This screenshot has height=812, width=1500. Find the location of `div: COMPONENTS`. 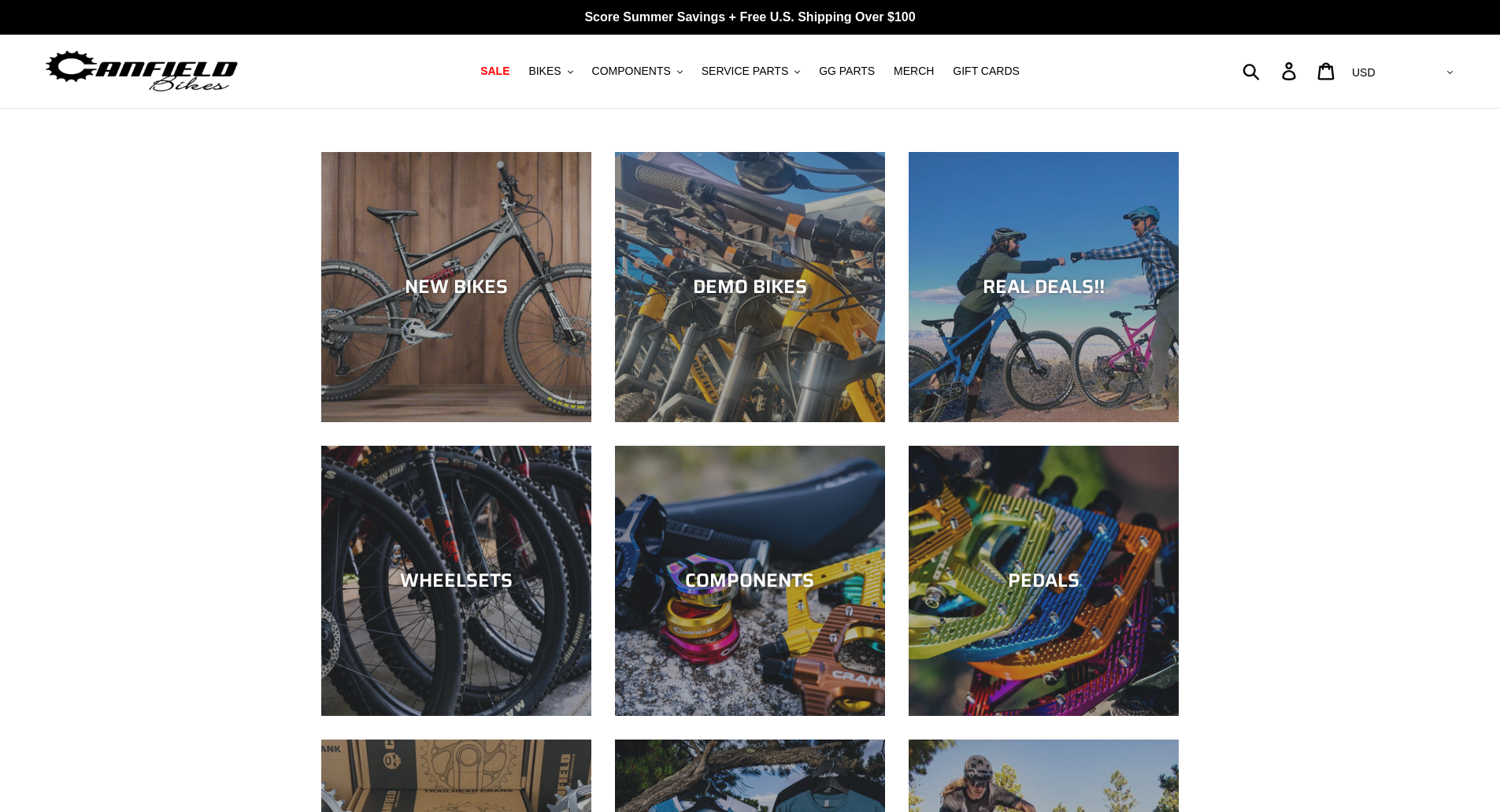

div: COMPONENTS is located at coordinates (750, 581).